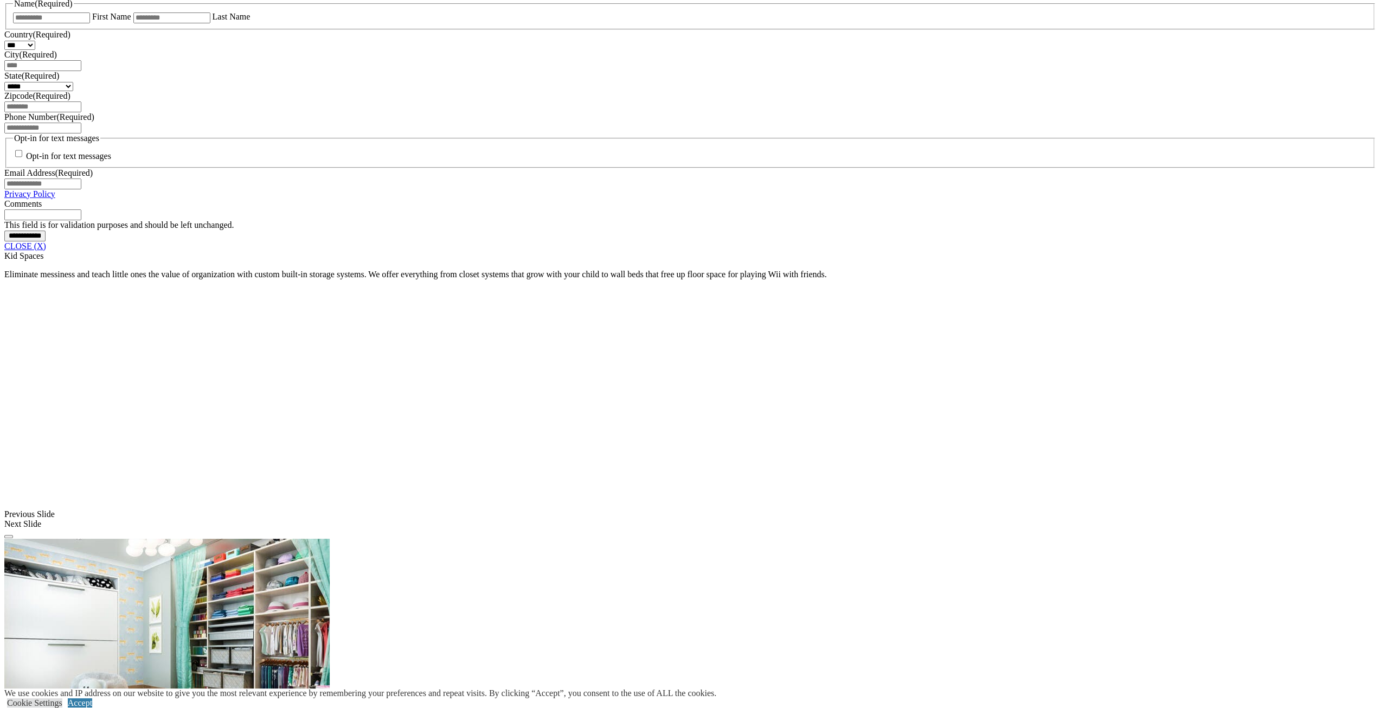 The image size is (1380, 708). What do you see at coordinates (690, 524) in the screenshot?
I see `div: Next Slide` at bounding box center [690, 524].